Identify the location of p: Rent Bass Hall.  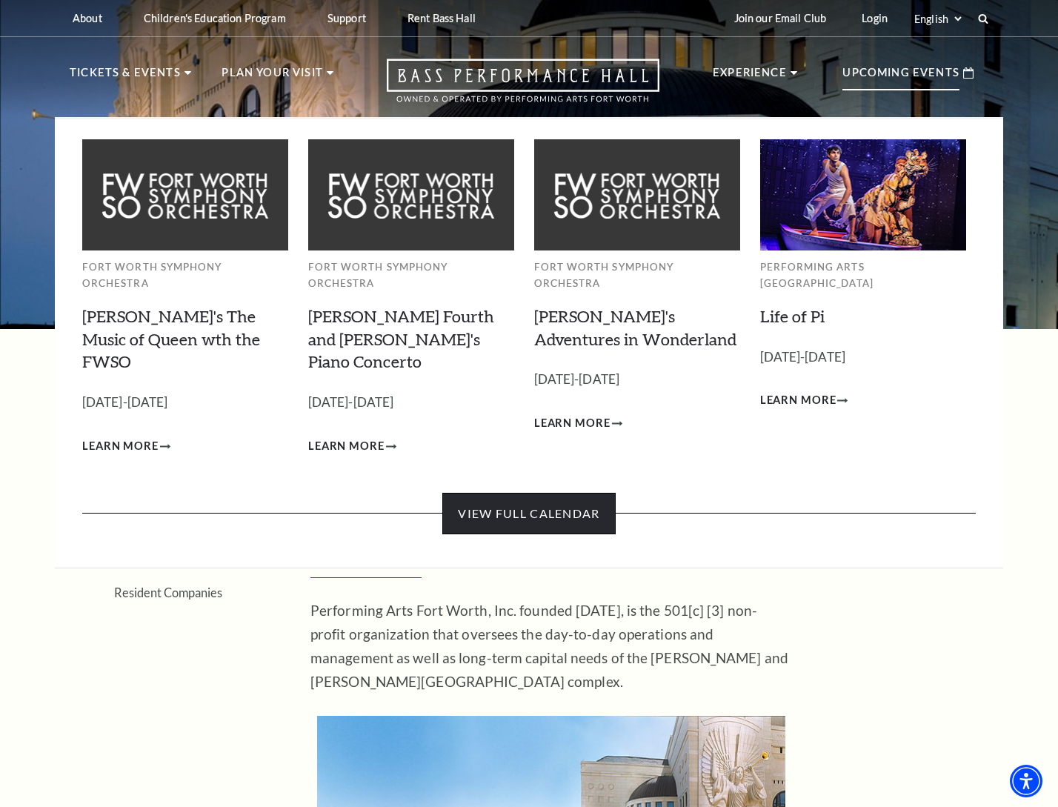
(442, 18).